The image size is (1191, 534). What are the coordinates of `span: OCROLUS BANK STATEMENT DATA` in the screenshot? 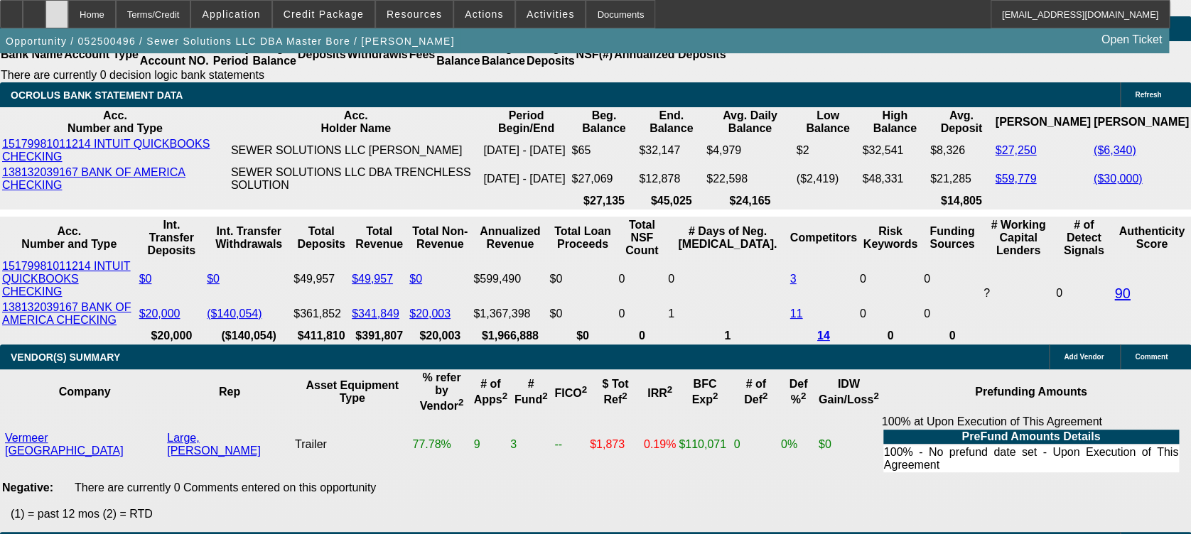 It's located at (97, 95).